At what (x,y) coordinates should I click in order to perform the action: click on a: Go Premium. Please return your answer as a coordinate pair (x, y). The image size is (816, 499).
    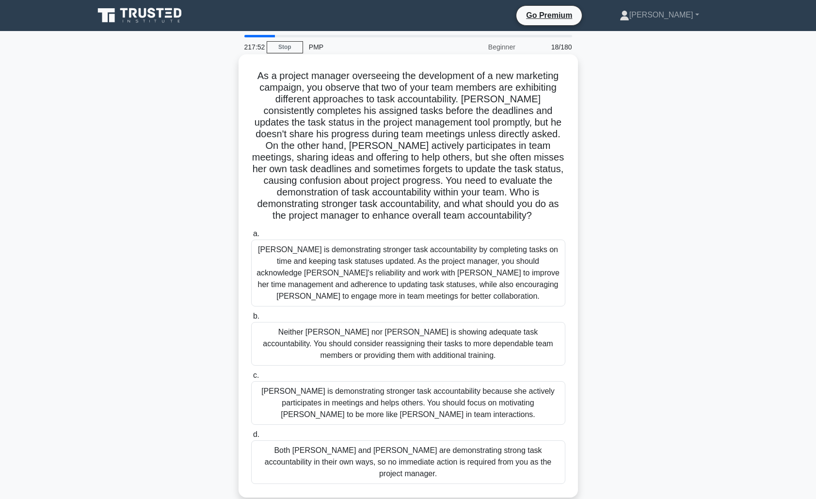
    Looking at the image, I should click on (549, 15).